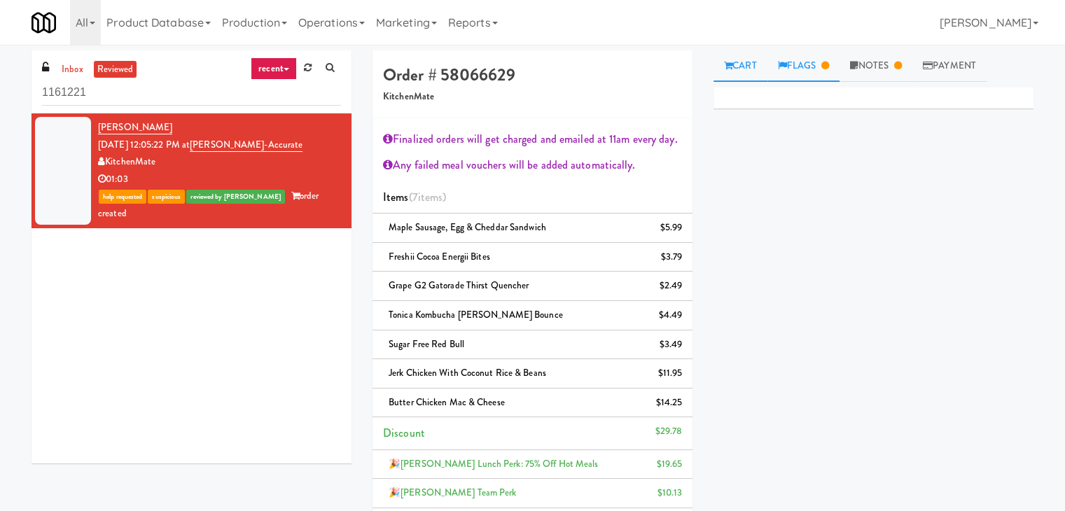 The height and width of the screenshot is (511, 1065). I want to click on div: $10.13, so click(669, 493).